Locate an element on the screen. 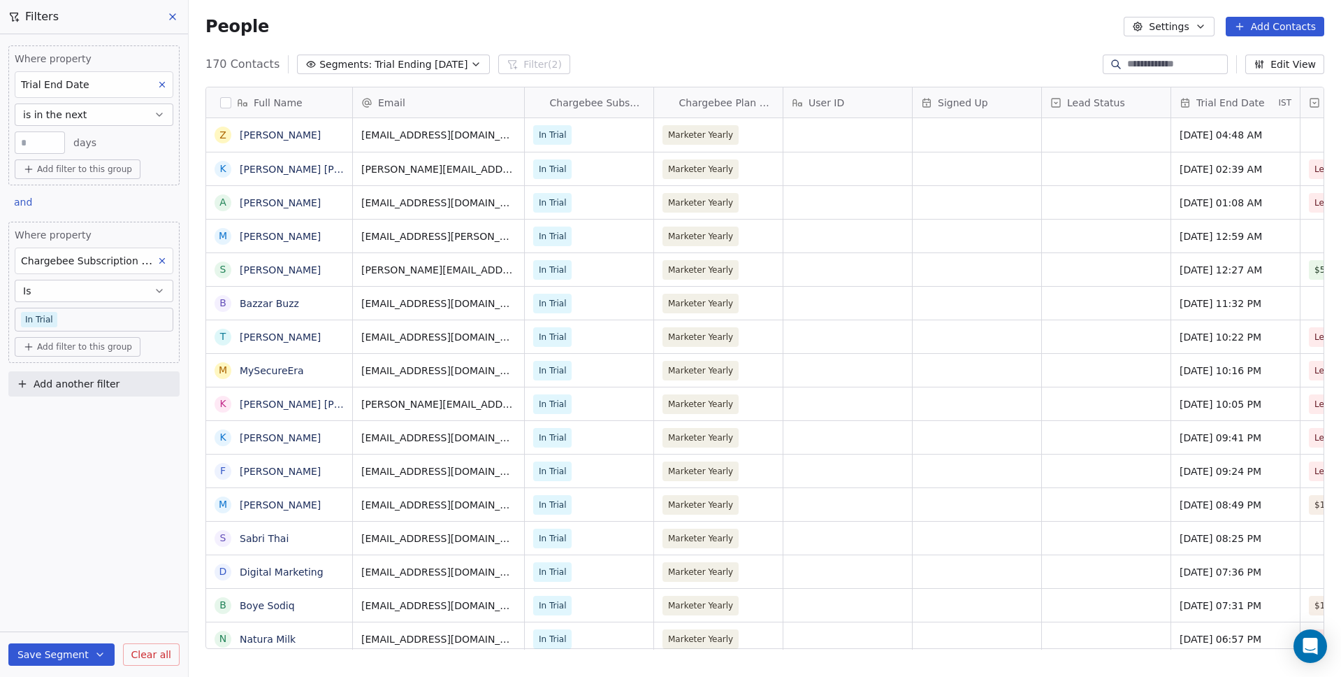 The image size is (1341, 677). span: Full Name is located at coordinates (278, 103).